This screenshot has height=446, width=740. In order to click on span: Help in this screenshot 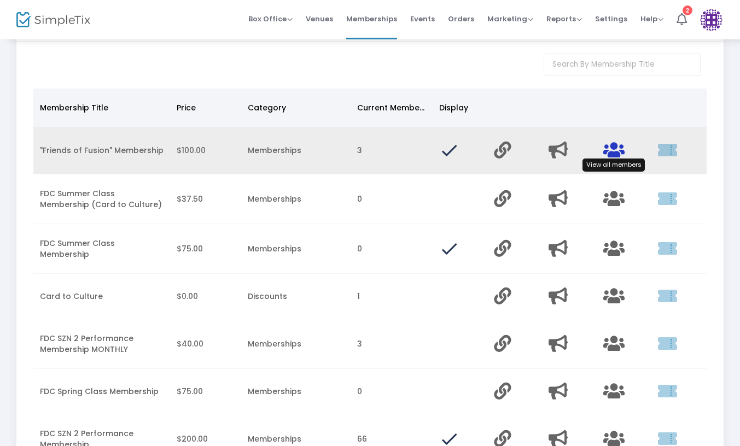, I will do `click(652, 19)`.